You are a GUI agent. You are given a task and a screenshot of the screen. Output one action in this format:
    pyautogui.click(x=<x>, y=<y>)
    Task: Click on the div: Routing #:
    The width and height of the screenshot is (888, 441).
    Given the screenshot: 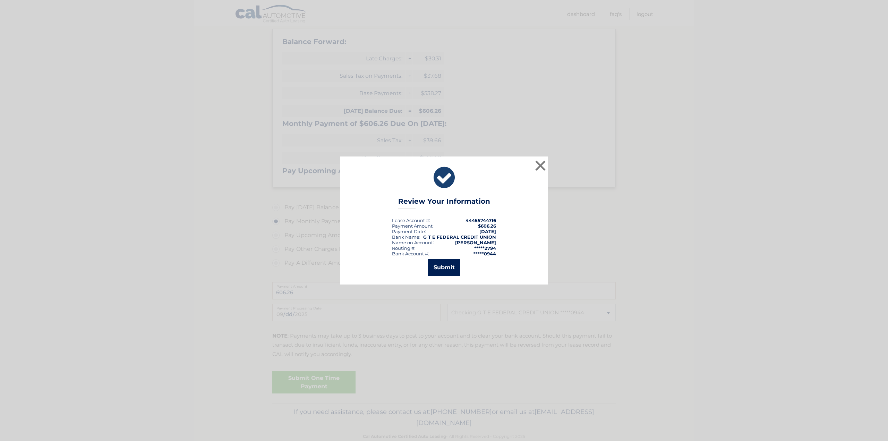 What is the action you would take?
    pyautogui.click(x=404, y=248)
    